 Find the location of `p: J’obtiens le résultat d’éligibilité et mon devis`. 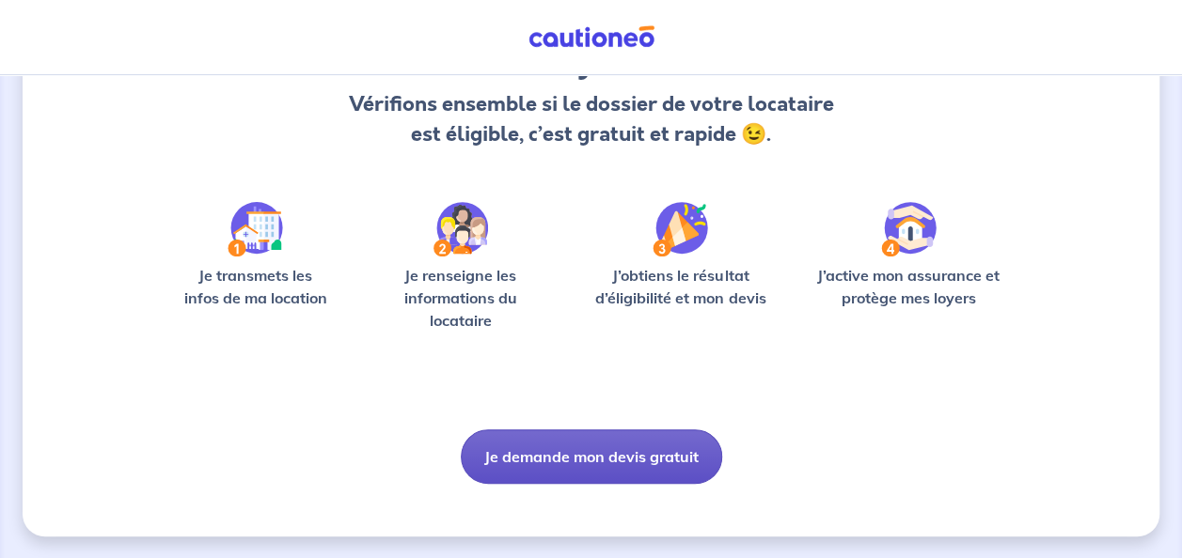

p: J’obtiens le résultat d’éligibilité et mon devis is located at coordinates (680, 287).